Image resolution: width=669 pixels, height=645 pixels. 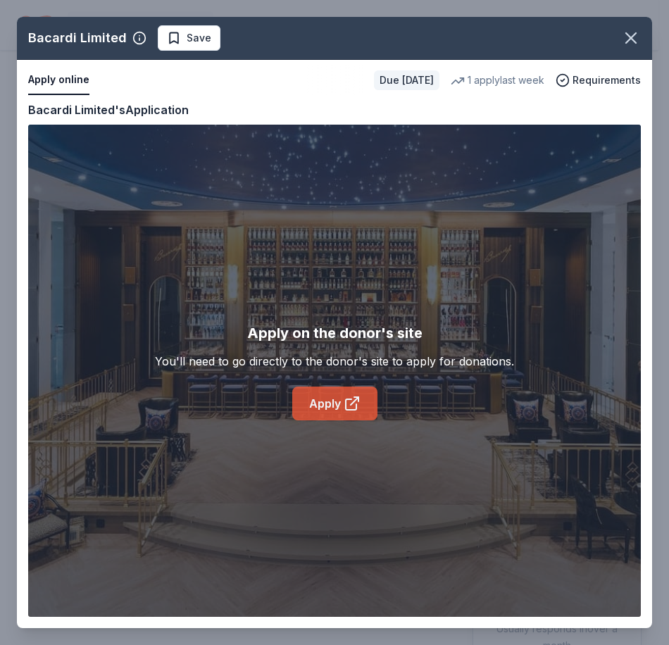 What do you see at coordinates (335, 404) in the screenshot?
I see `a: Apply` at bounding box center [335, 404].